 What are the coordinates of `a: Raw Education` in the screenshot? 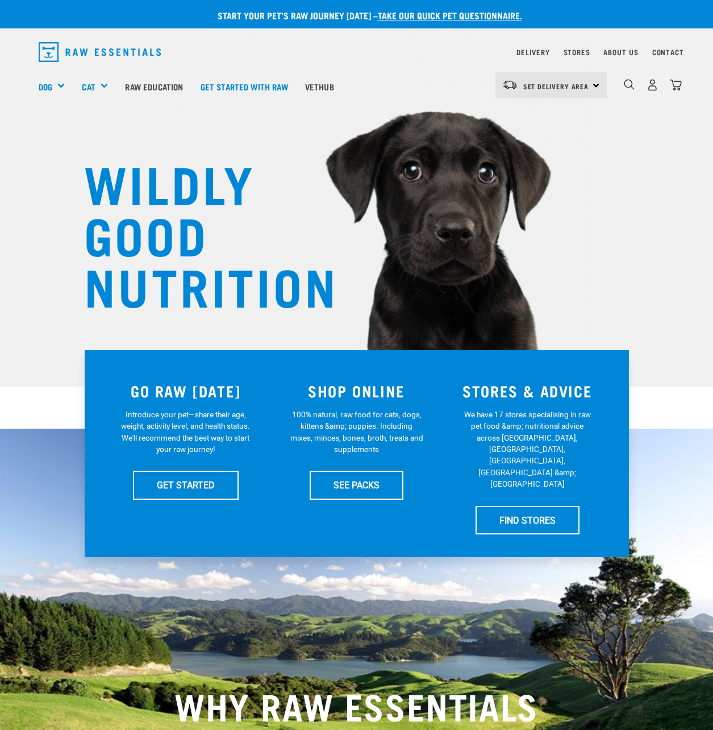 It's located at (154, 86).